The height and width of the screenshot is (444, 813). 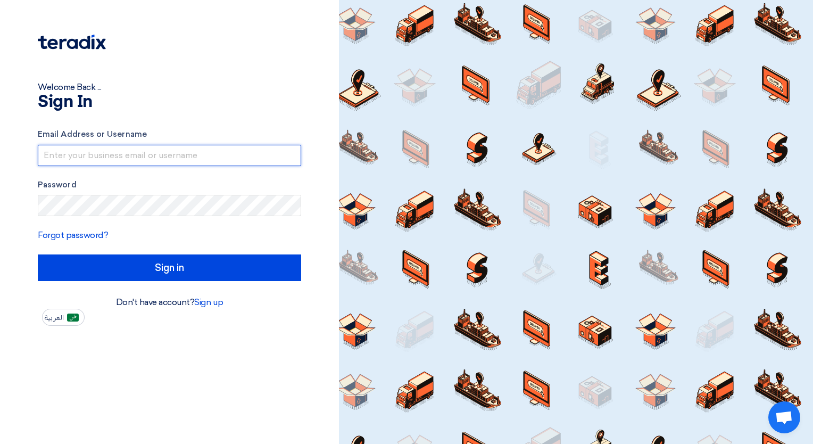 I want to click on button: العربية, so click(x=63, y=317).